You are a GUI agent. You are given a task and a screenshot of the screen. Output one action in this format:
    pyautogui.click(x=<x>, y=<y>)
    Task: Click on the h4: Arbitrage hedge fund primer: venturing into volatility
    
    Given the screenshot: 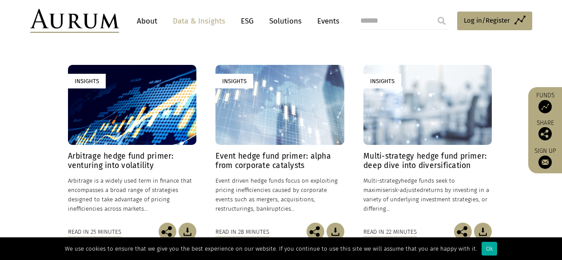 What is the action you would take?
    pyautogui.click(x=132, y=161)
    